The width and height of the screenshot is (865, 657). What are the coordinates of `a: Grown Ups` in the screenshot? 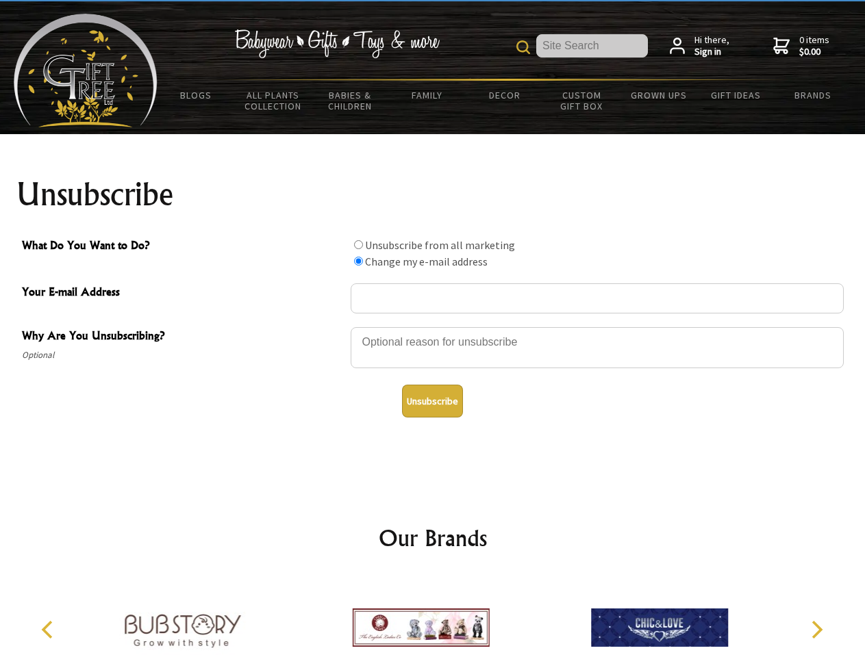 It's located at (658, 95).